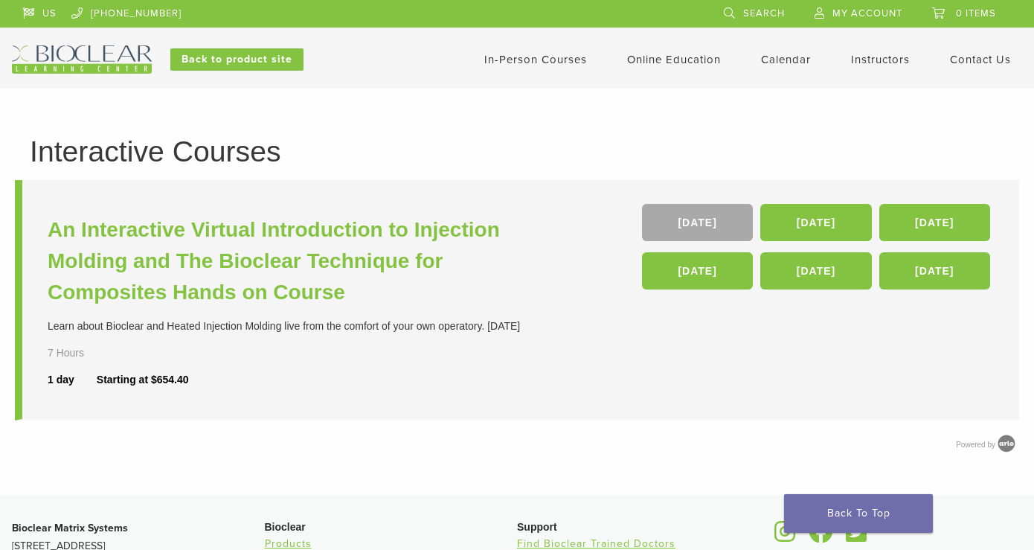  What do you see at coordinates (288, 543) in the screenshot?
I see `a: Products` at bounding box center [288, 543].